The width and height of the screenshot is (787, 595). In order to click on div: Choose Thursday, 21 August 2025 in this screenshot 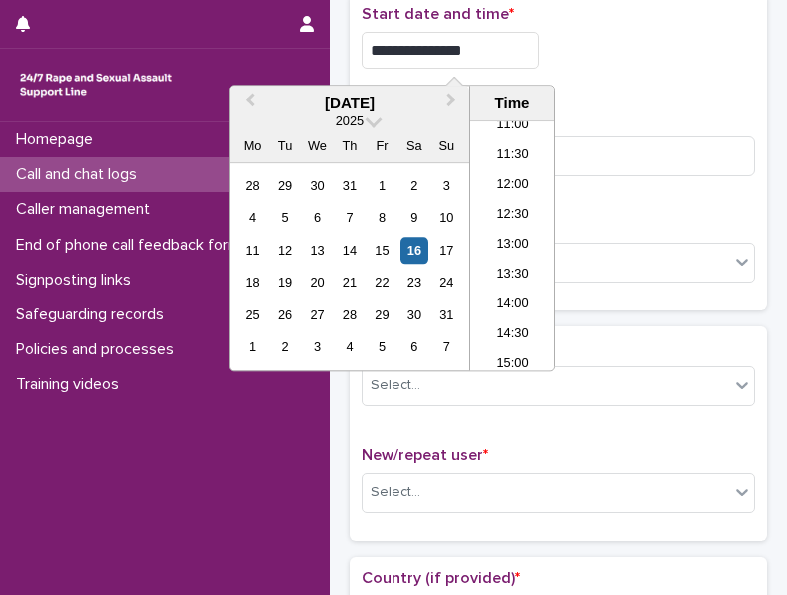, I will do `click(349, 283)`.